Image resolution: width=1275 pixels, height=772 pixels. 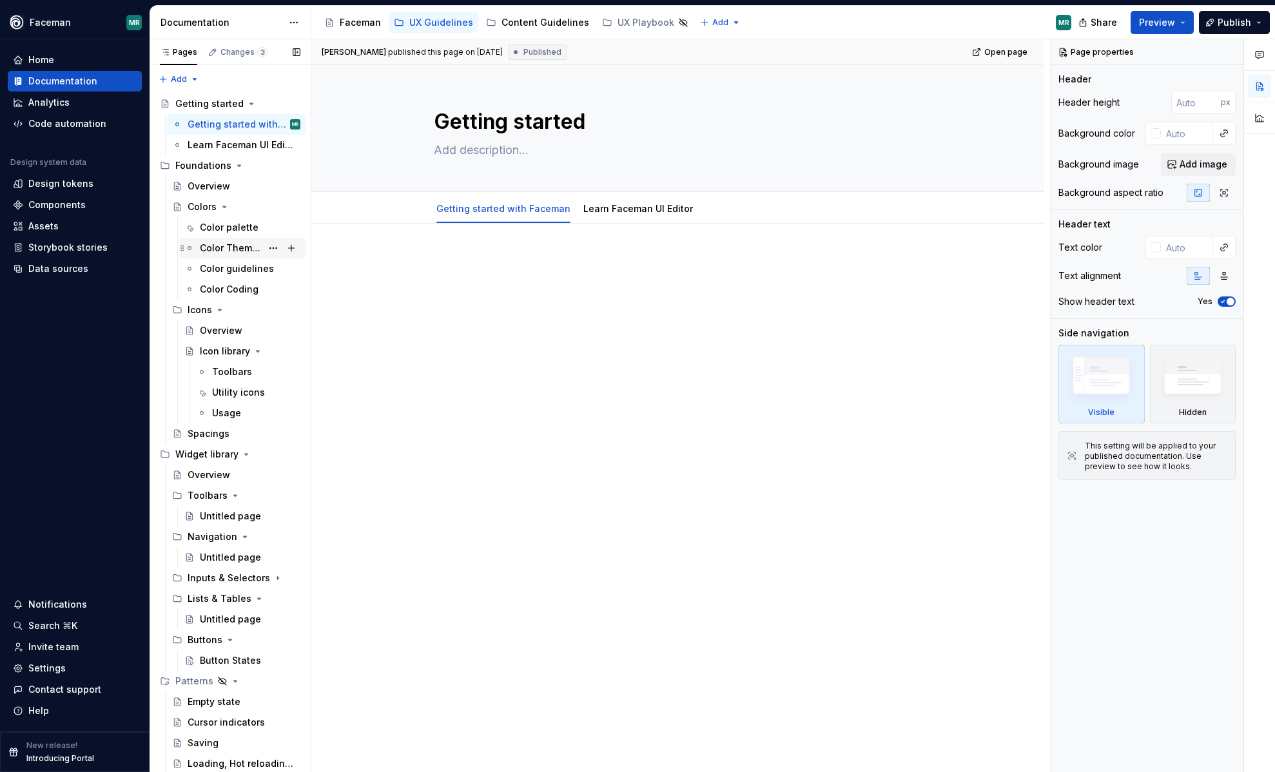 I want to click on div: Color Themes, so click(x=231, y=248).